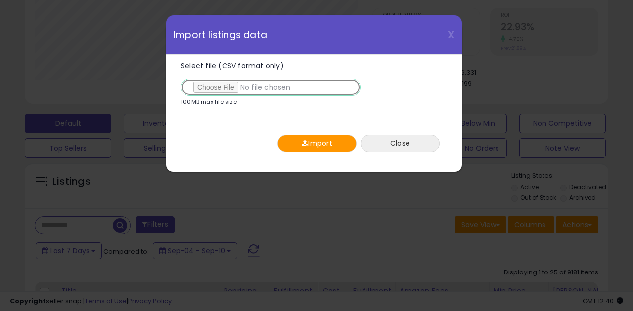 Image resolution: width=633 pixels, height=311 pixels. I want to click on button: Import, so click(317, 143).